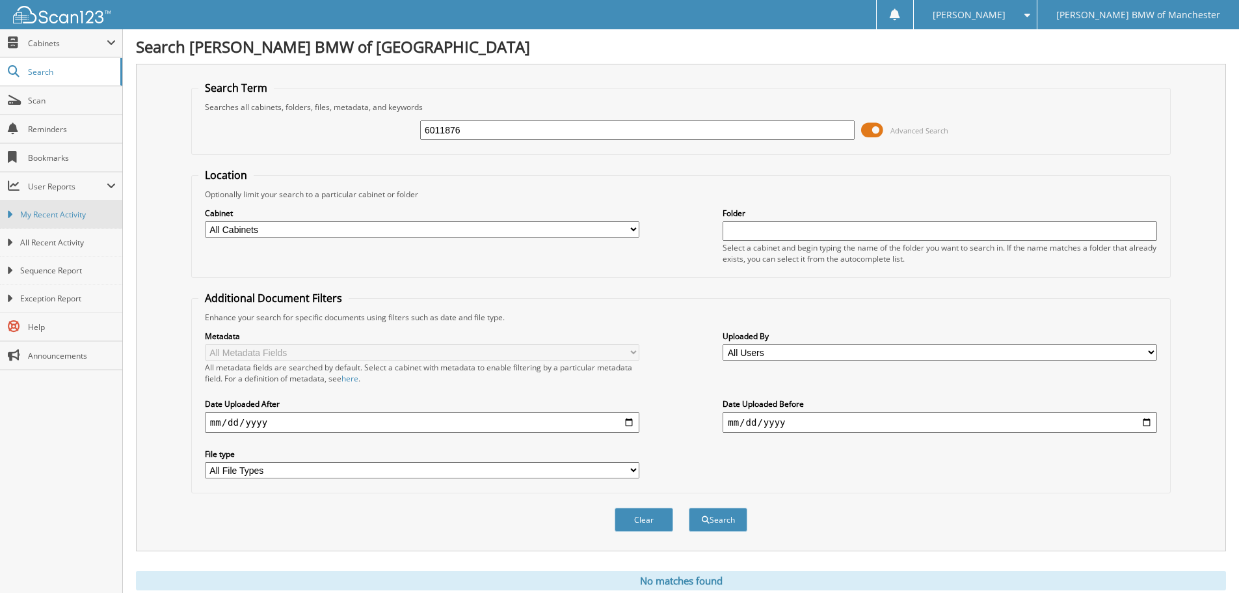  Describe the element at coordinates (681, 317) in the screenshot. I see `div: Enhance your search for specific documents using filters such as date and file type.` at that location.